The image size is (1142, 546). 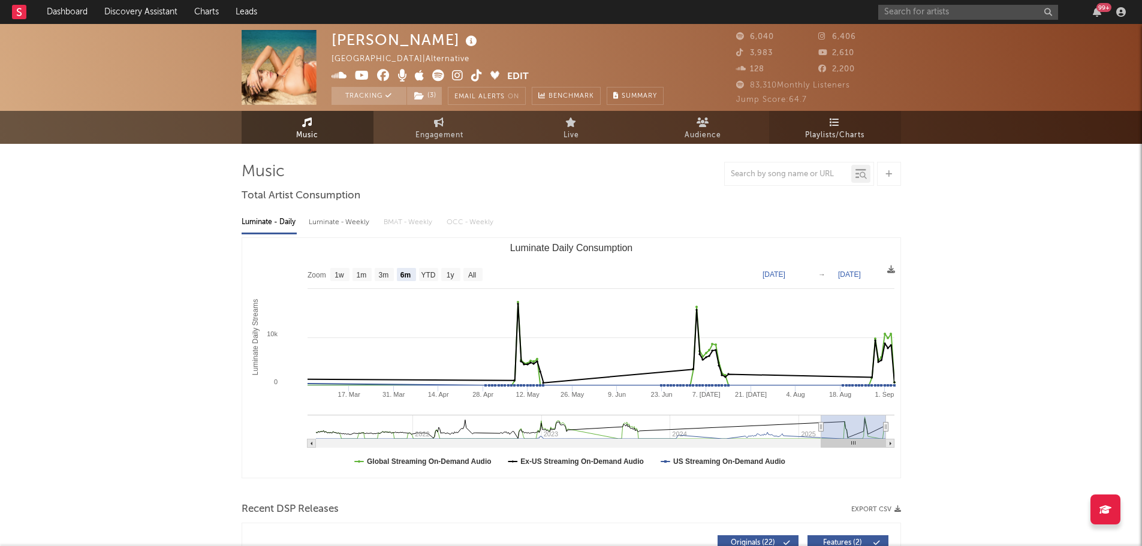 I want to click on text: 1w, so click(x=339, y=275).